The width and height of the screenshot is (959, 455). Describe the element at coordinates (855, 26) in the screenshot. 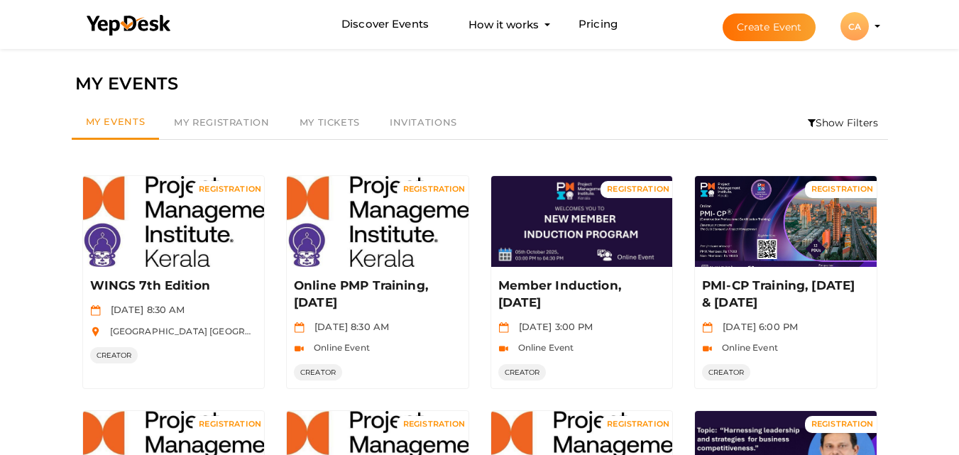

I see `button: CA` at that location.